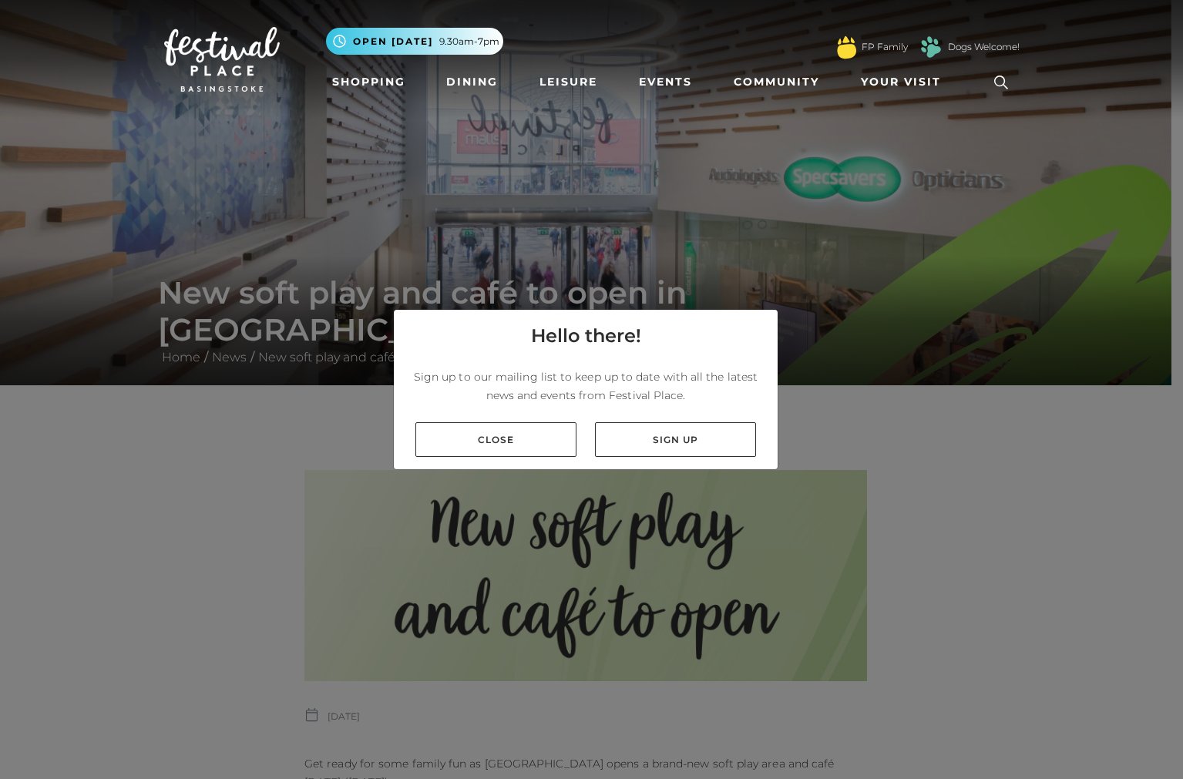  Describe the element at coordinates (905, 82) in the screenshot. I see `a: Your Visit` at that location.